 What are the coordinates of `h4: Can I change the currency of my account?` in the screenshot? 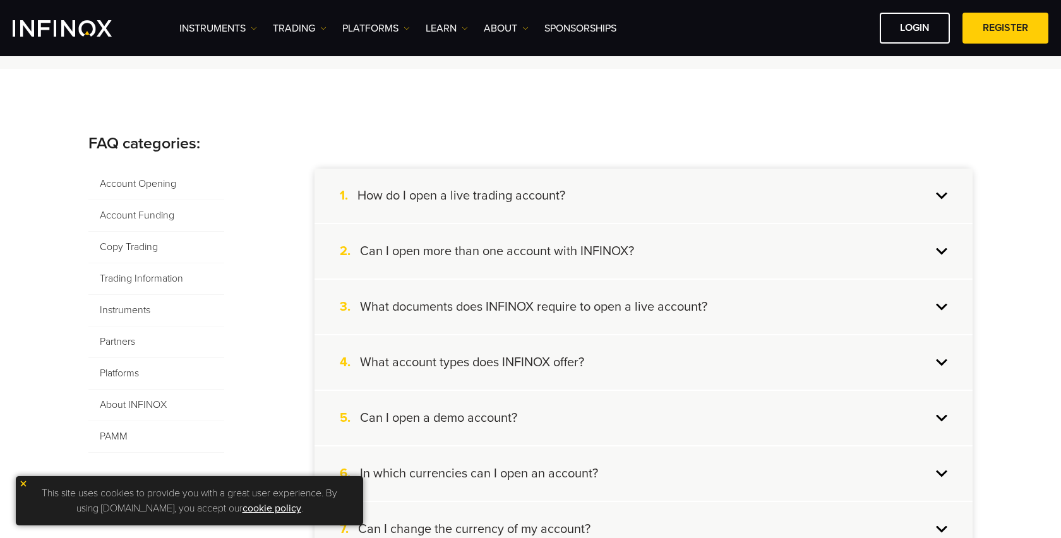 It's located at (474, 529).